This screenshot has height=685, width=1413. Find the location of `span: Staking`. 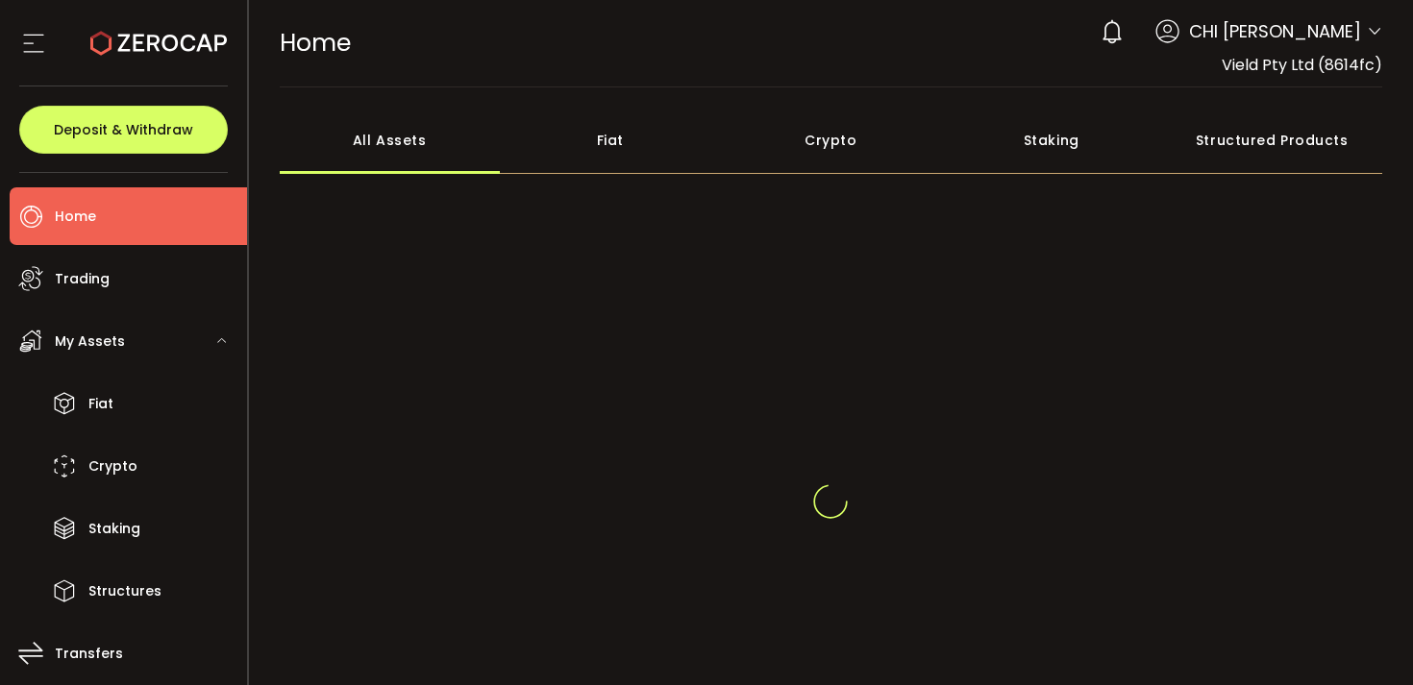

span: Staking is located at coordinates (114, 529).